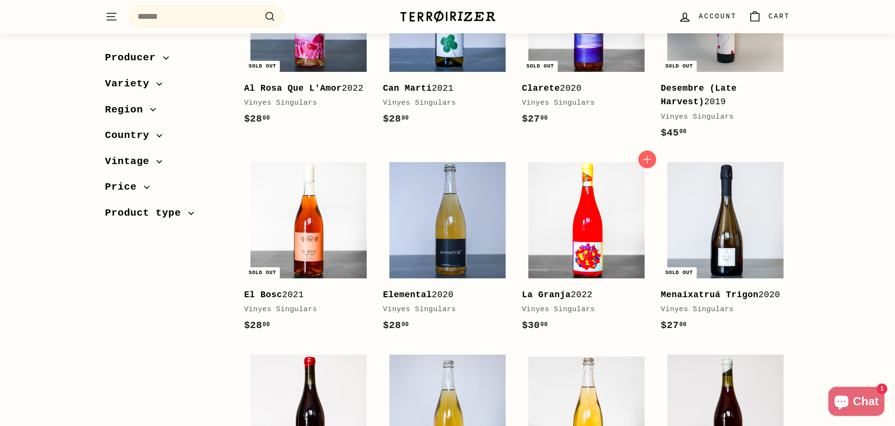 The image size is (895, 426). What do you see at coordinates (167, 138) in the screenshot?
I see `button: Country` at bounding box center [167, 138].